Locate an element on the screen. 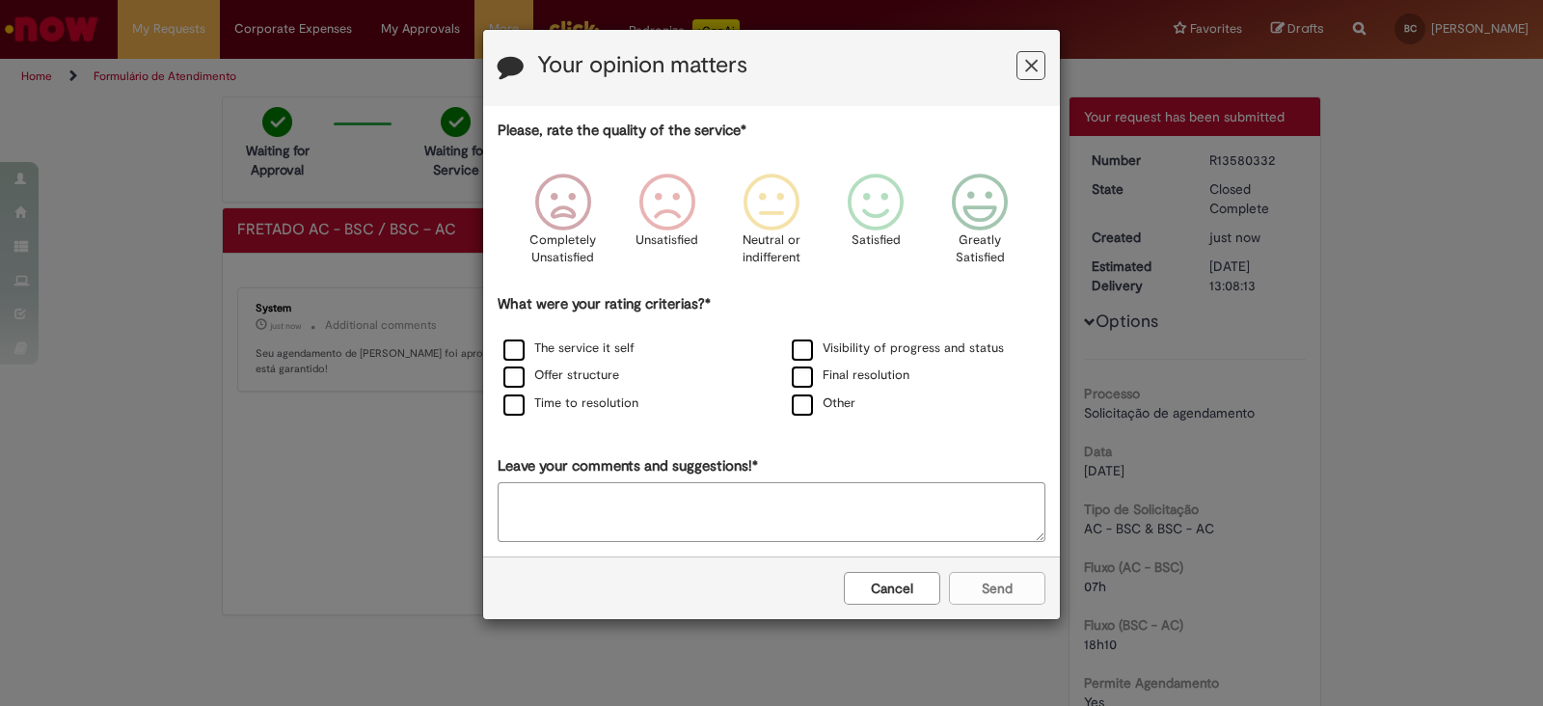 The image size is (1543, 706). p: Greatly Satisfied is located at coordinates (980, 249).